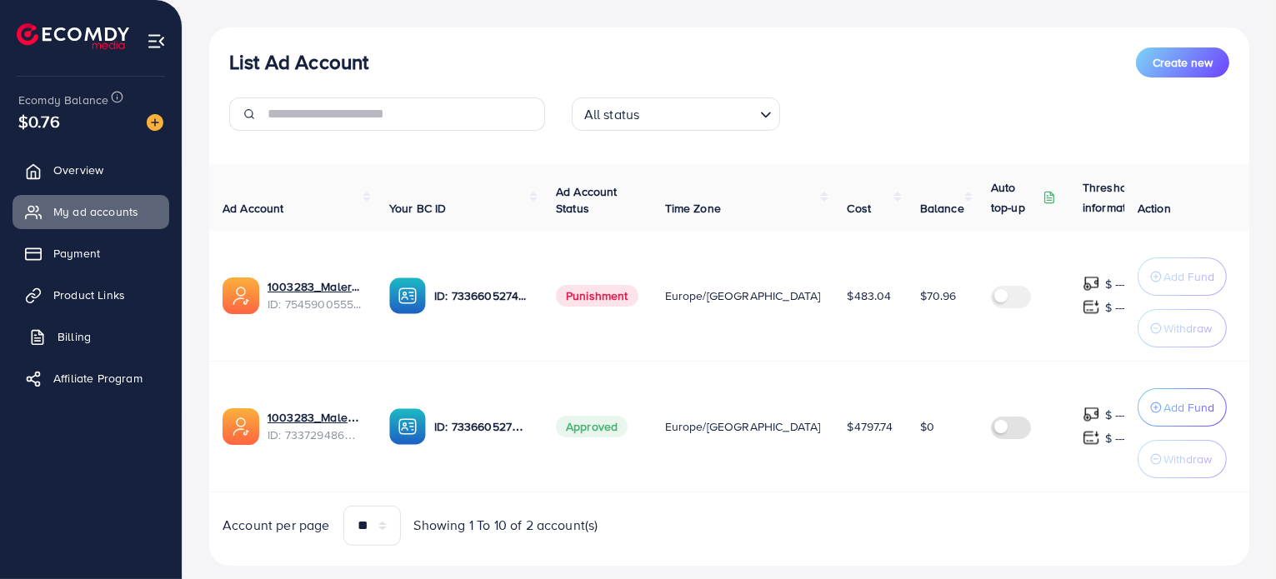 The width and height of the screenshot is (1276, 579). Describe the element at coordinates (597, 296) in the screenshot. I see `span: Punishment` at that location.